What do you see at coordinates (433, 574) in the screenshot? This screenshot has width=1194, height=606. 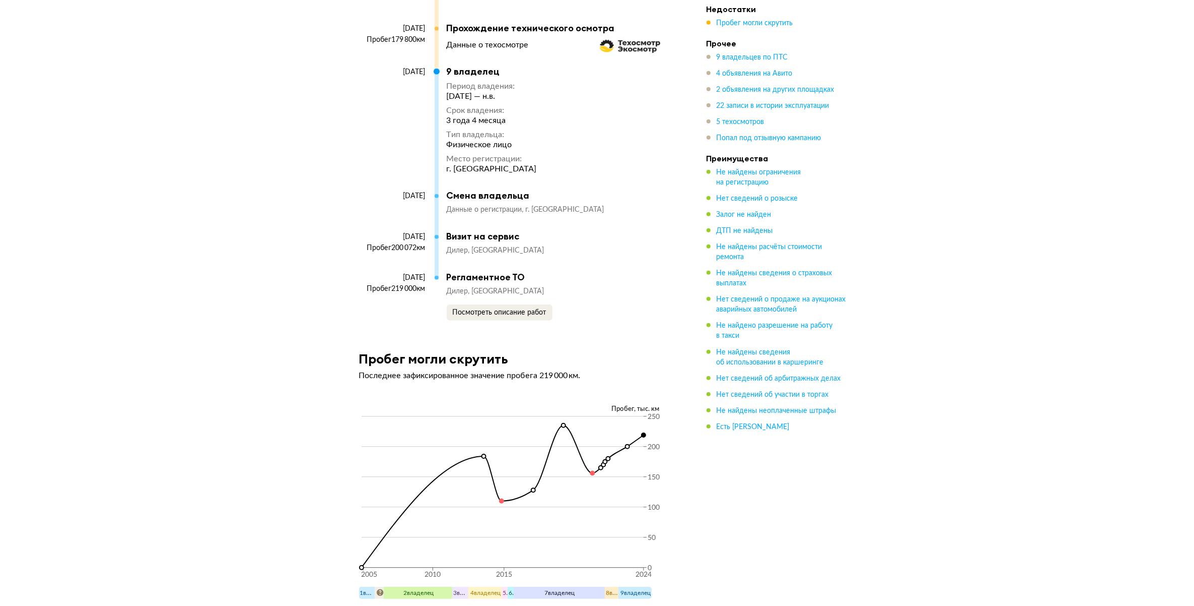 I see `tspan: 2010` at bounding box center [433, 574].